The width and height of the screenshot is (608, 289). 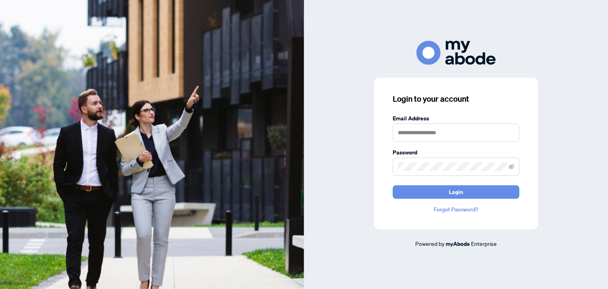 I want to click on span: Login, so click(x=456, y=192).